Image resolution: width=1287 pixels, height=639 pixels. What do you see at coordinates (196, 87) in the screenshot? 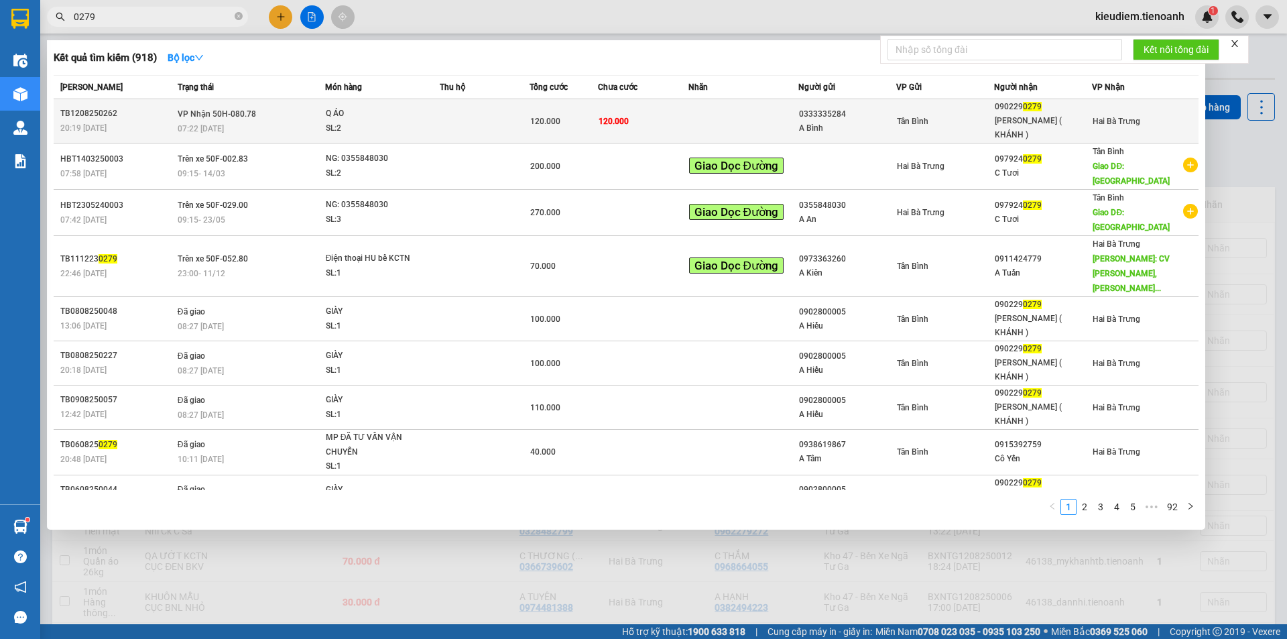
I see `span: Trạng thái` at bounding box center [196, 87].